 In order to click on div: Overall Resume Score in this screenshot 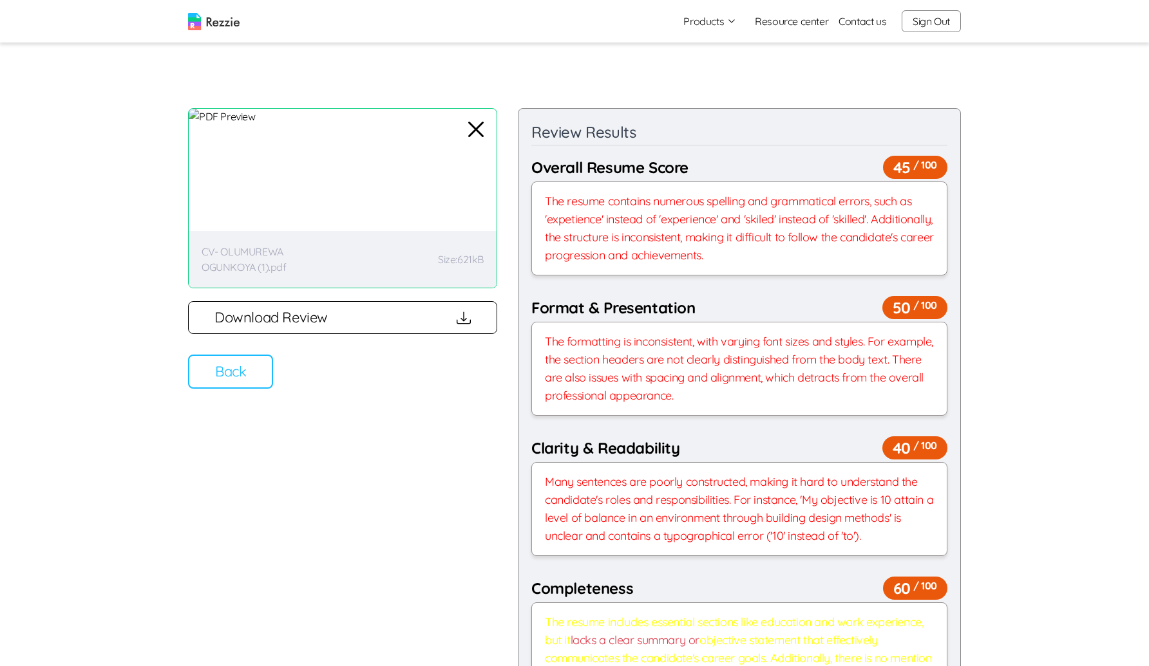, I will do `click(739, 167)`.